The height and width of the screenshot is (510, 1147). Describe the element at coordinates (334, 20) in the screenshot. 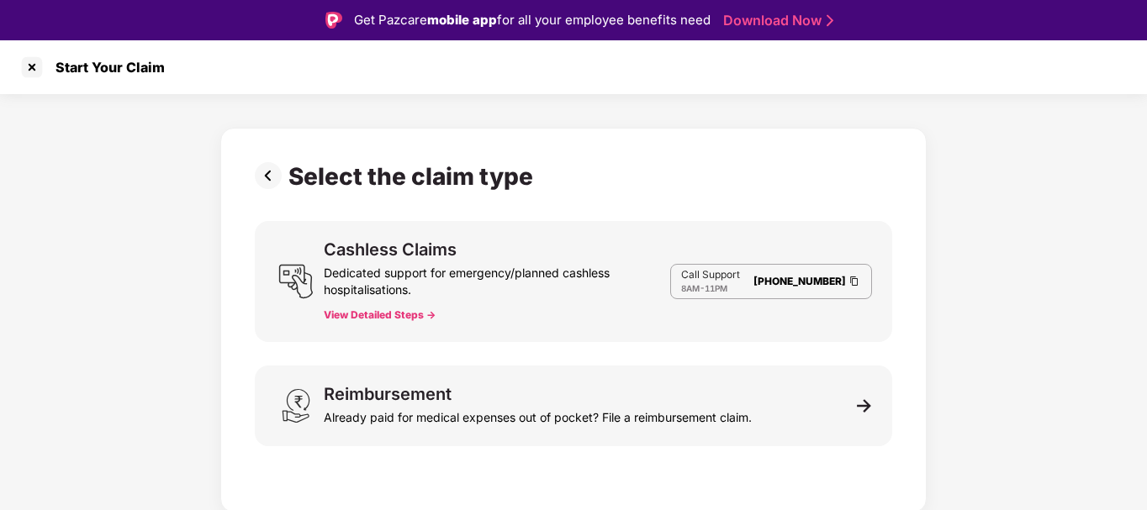

I see `img: Logo` at that location.